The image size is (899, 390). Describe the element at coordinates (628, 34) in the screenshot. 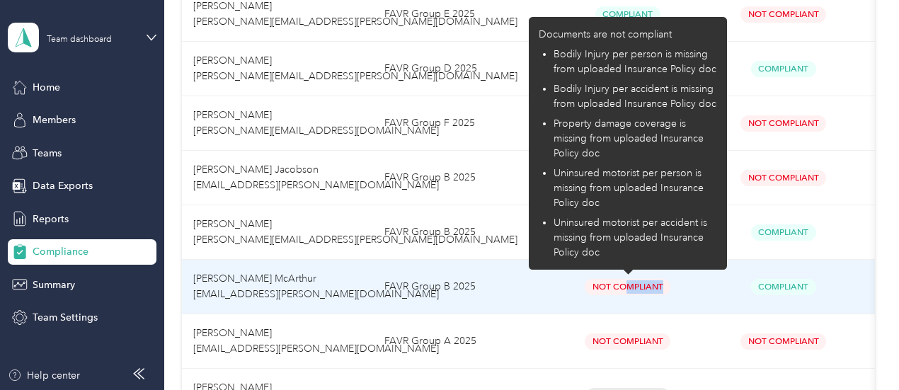

I see `p: Documents are not compliant` at that location.